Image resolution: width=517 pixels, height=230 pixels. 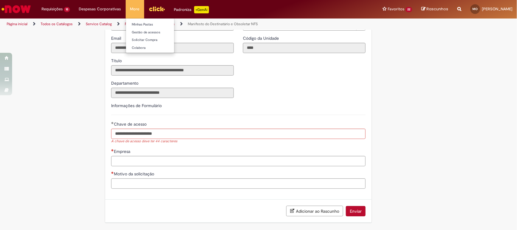 I want to click on a: Minhas Pastas, so click(x=159, y=25).